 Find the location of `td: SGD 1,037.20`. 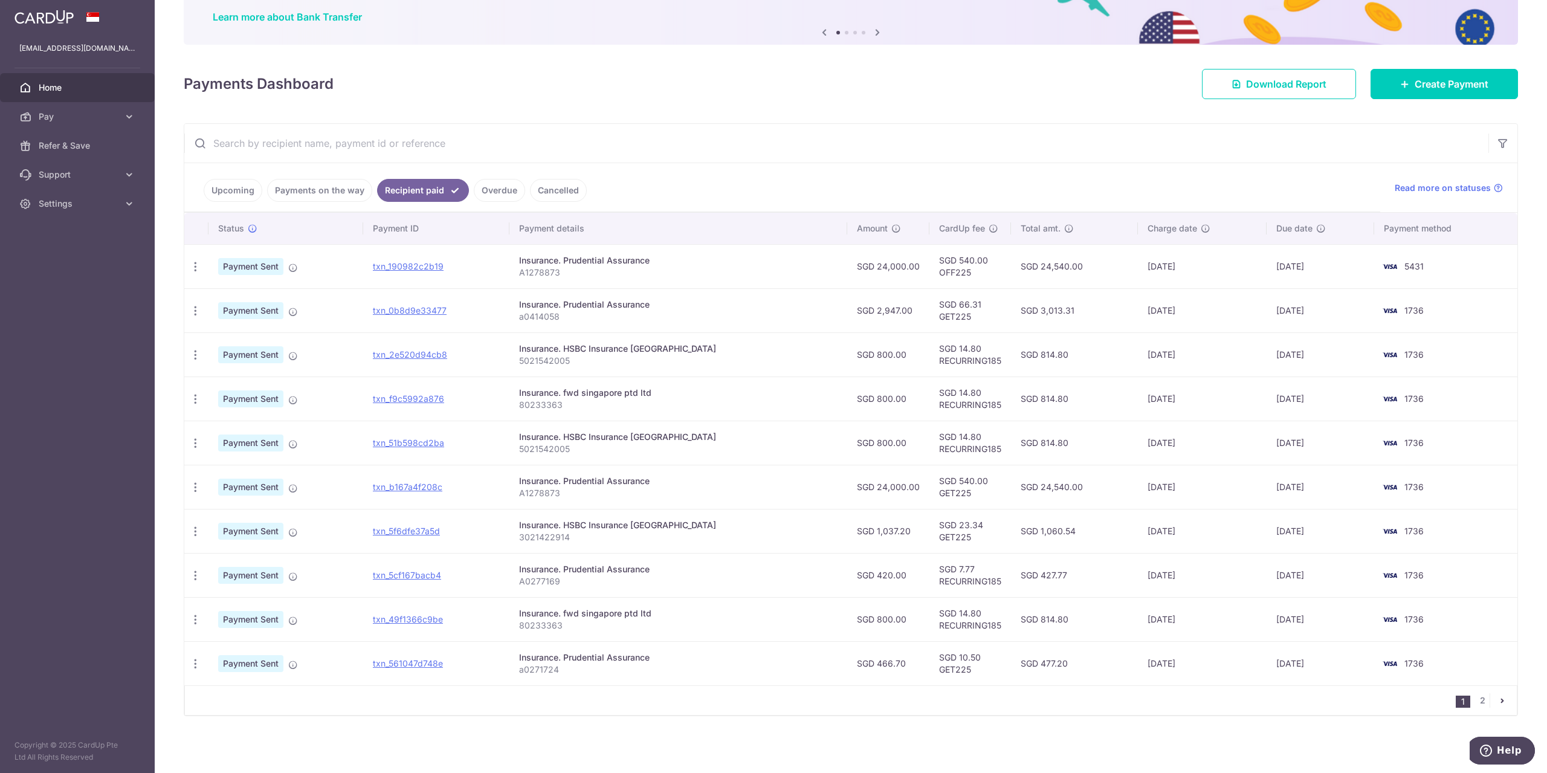

td: SGD 1,037.20 is located at coordinates (888, 531).